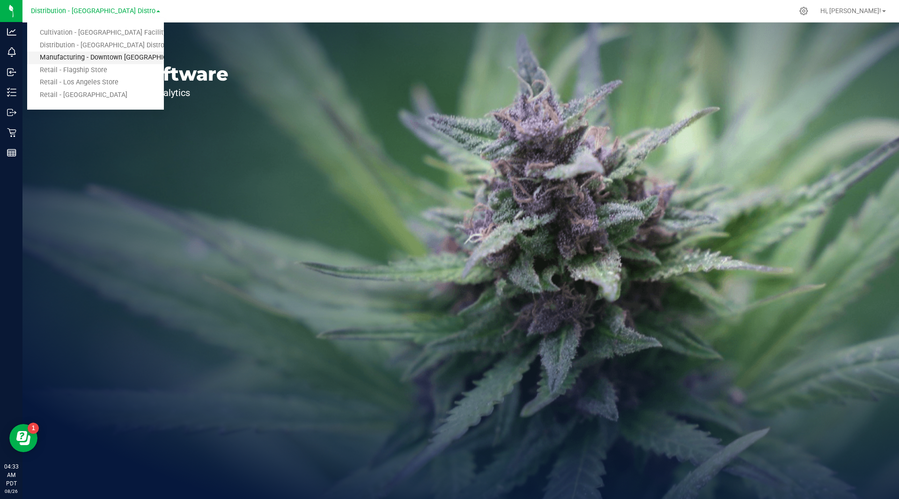 The image size is (899, 499). Describe the element at coordinates (12, 133) in the screenshot. I see `inline-svg: Retail` at that location.